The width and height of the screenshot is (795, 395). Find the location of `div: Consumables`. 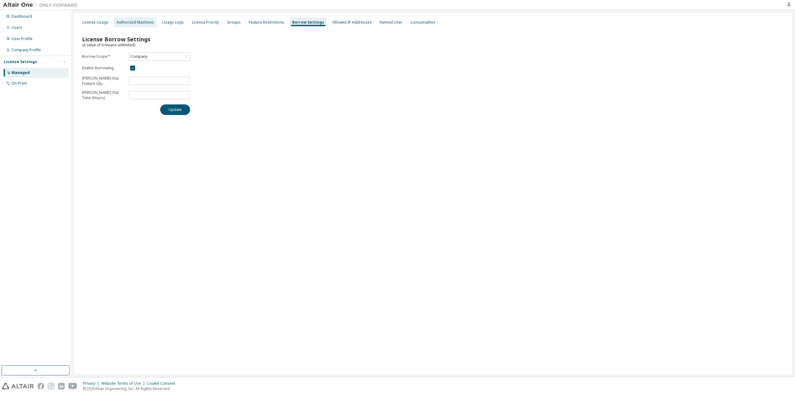

div: Consumables is located at coordinates (423, 22).